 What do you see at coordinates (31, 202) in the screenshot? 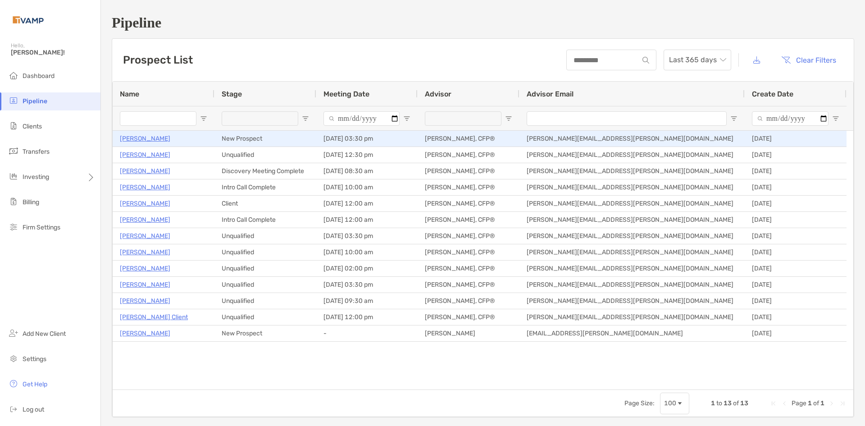
I see `span: Billing` at bounding box center [31, 202].